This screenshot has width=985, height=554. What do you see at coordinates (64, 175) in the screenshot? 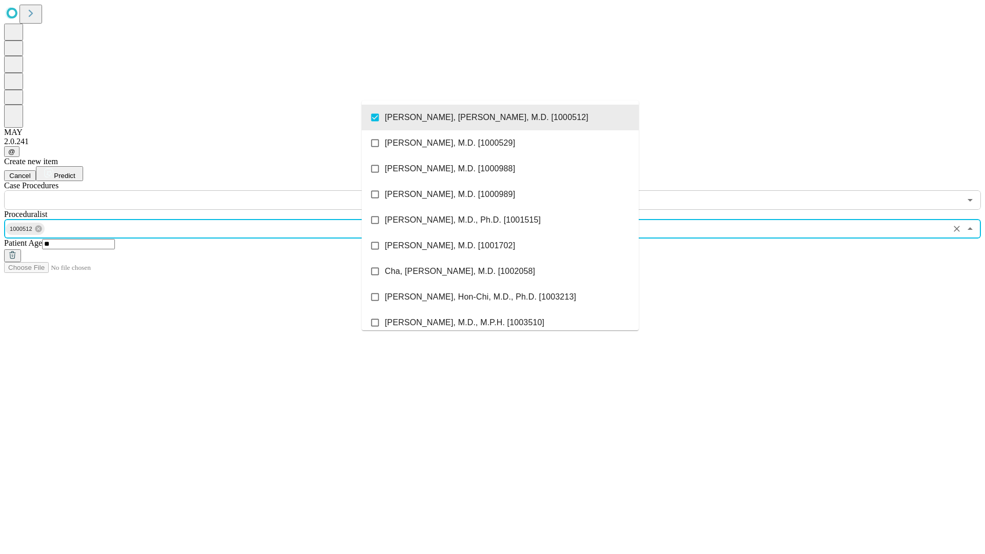
I see `span: Predict` at bounding box center [64, 175].